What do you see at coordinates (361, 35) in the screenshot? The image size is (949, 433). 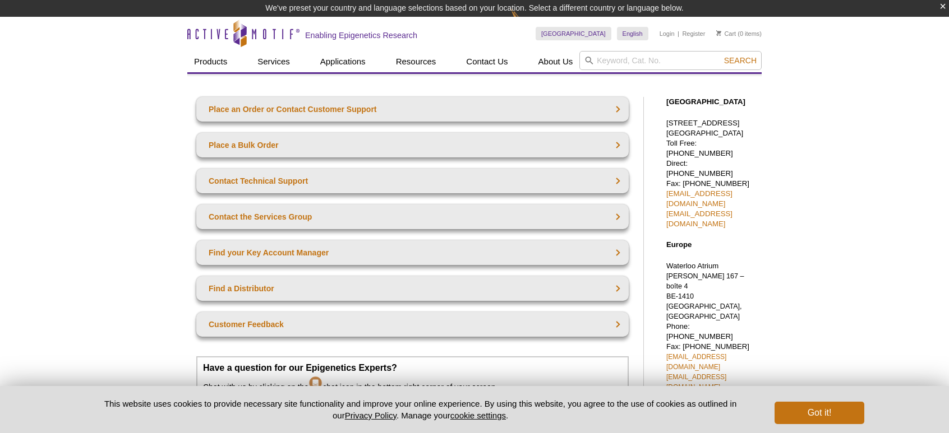 I see `h2: Enabling Epigenetics Research` at bounding box center [361, 35].